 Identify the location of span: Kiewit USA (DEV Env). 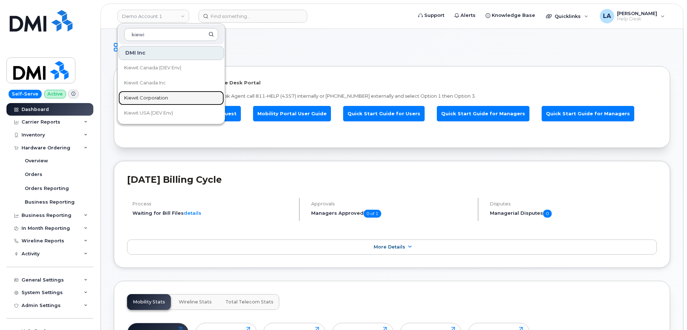
(149, 113).